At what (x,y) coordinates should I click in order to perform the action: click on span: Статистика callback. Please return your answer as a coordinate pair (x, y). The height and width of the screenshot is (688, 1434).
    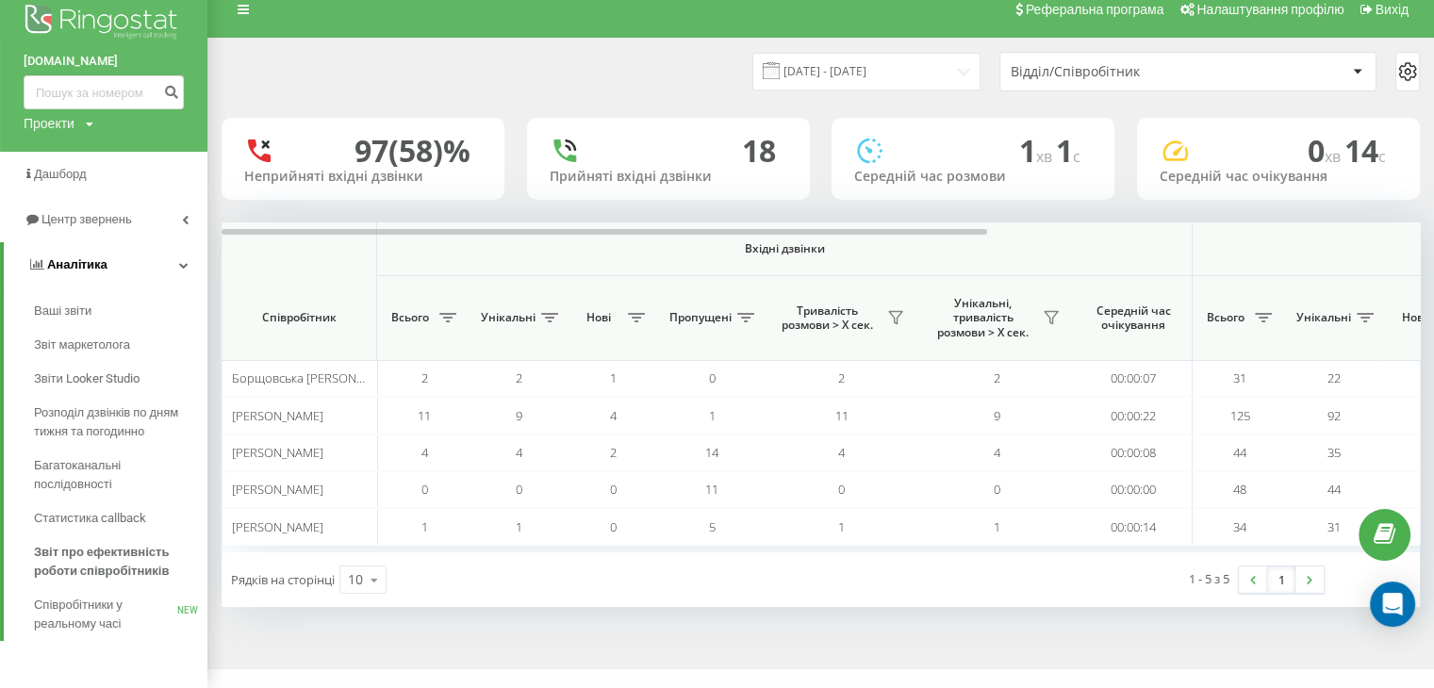
    Looking at the image, I should click on (90, 518).